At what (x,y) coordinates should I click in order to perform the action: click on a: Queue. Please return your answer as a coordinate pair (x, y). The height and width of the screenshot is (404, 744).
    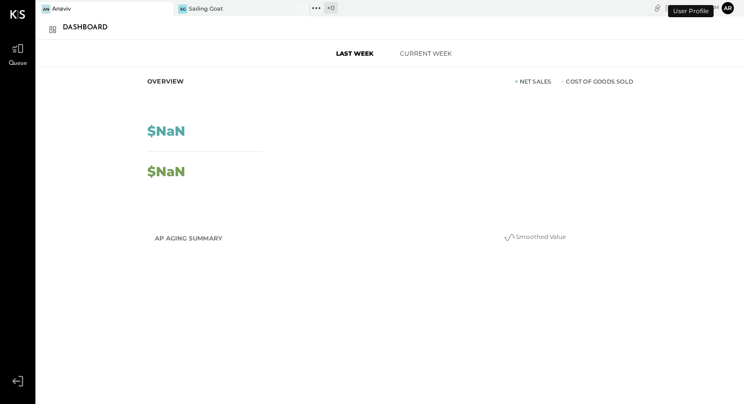
    Looking at the image, I should click on (18, 54).